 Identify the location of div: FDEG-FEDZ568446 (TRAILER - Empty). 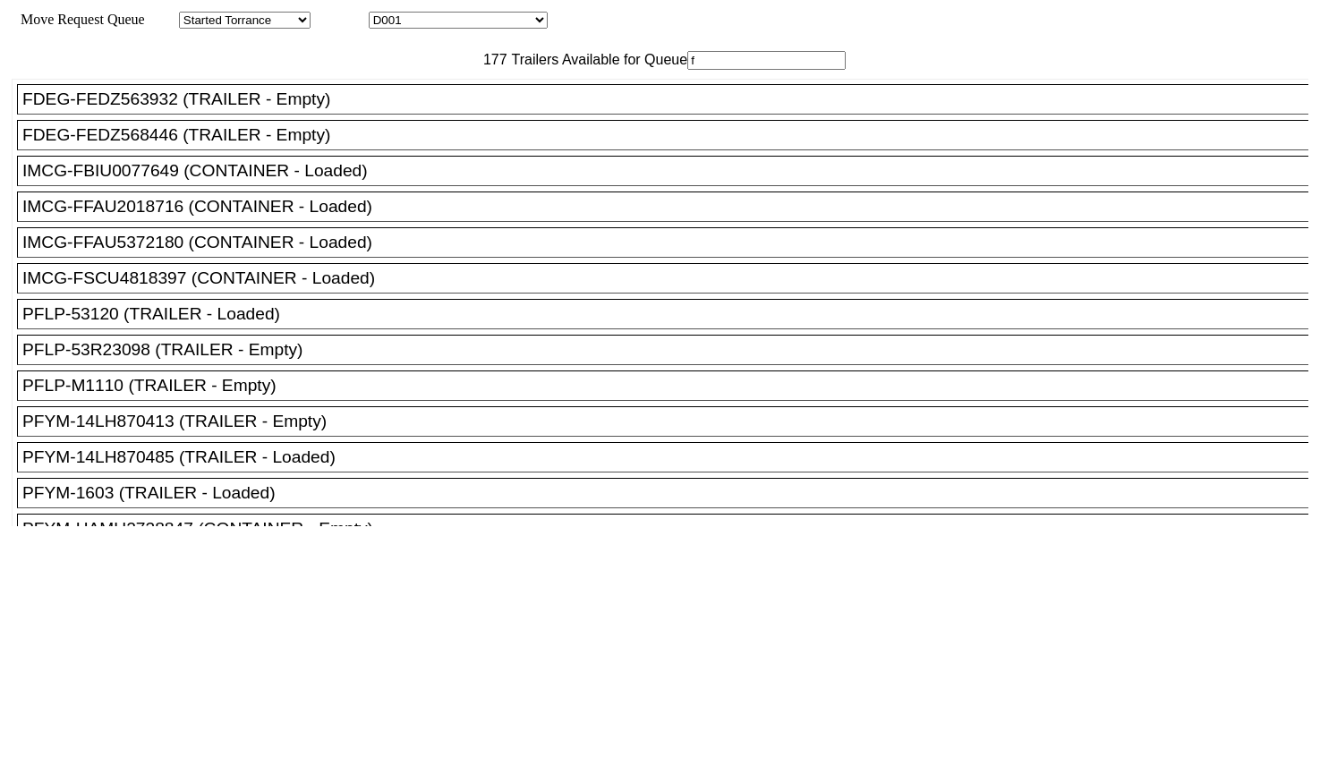
(670, 135).